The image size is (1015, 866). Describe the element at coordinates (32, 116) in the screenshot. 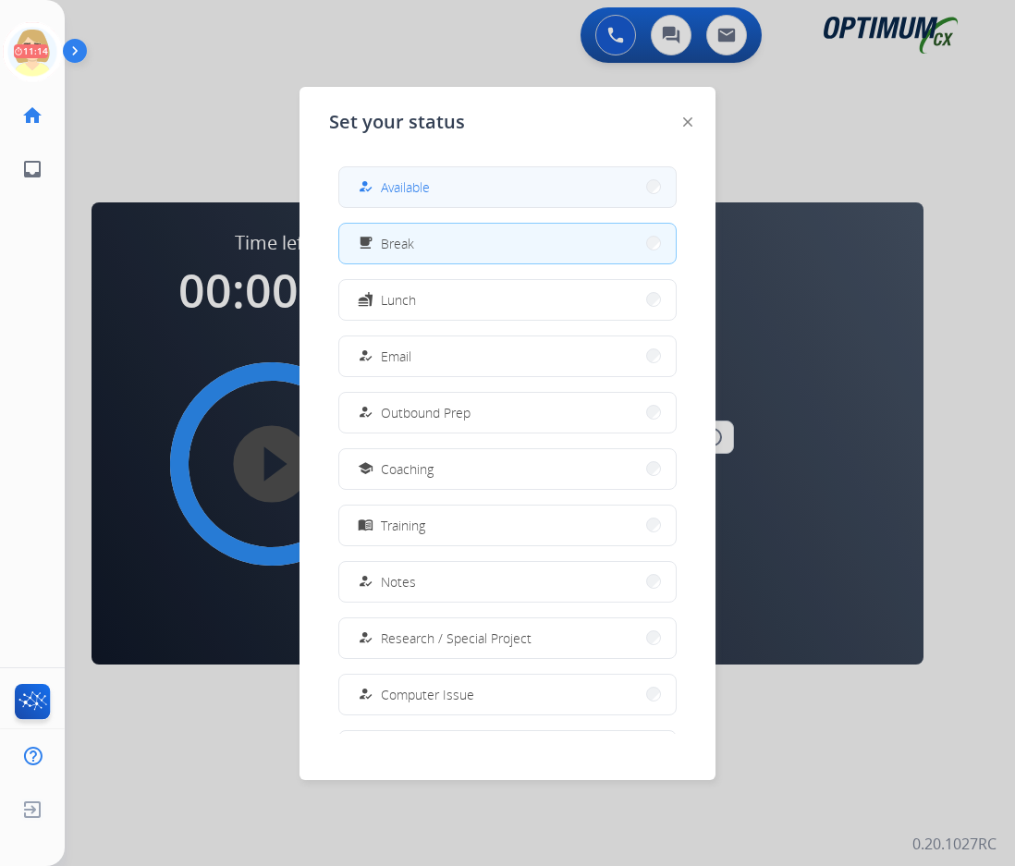

I see `mat-icon: home` at that location.